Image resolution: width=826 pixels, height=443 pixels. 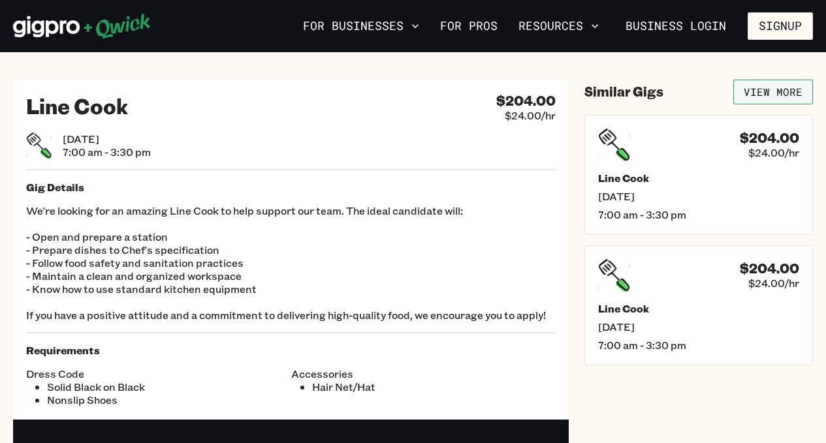 What do you see at coordinates (291, 263) in the screenshot?
I see `p: We're looking for an amazing Line Cook to help support our team. The ideal candidate will: - Open...` at bounding box center [291, 263].